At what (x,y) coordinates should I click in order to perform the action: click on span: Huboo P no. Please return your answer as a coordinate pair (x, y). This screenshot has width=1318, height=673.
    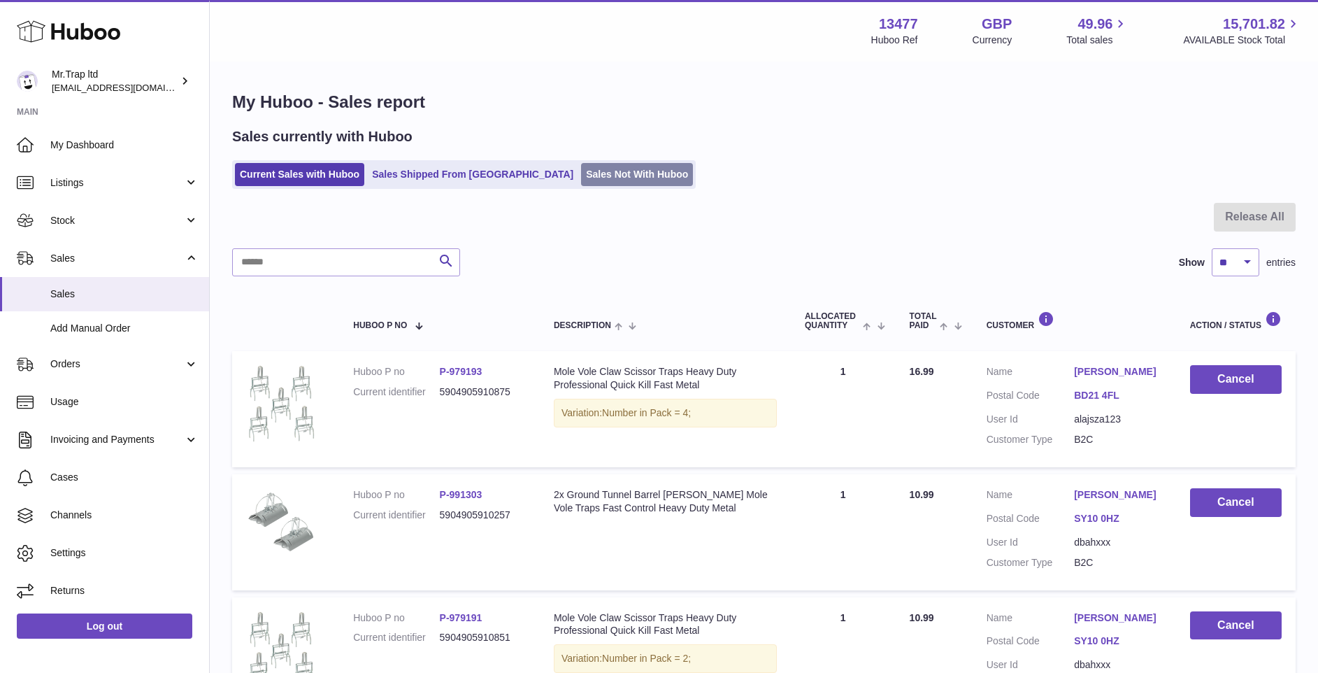
    Looking at the image, I should click on (380, 325).